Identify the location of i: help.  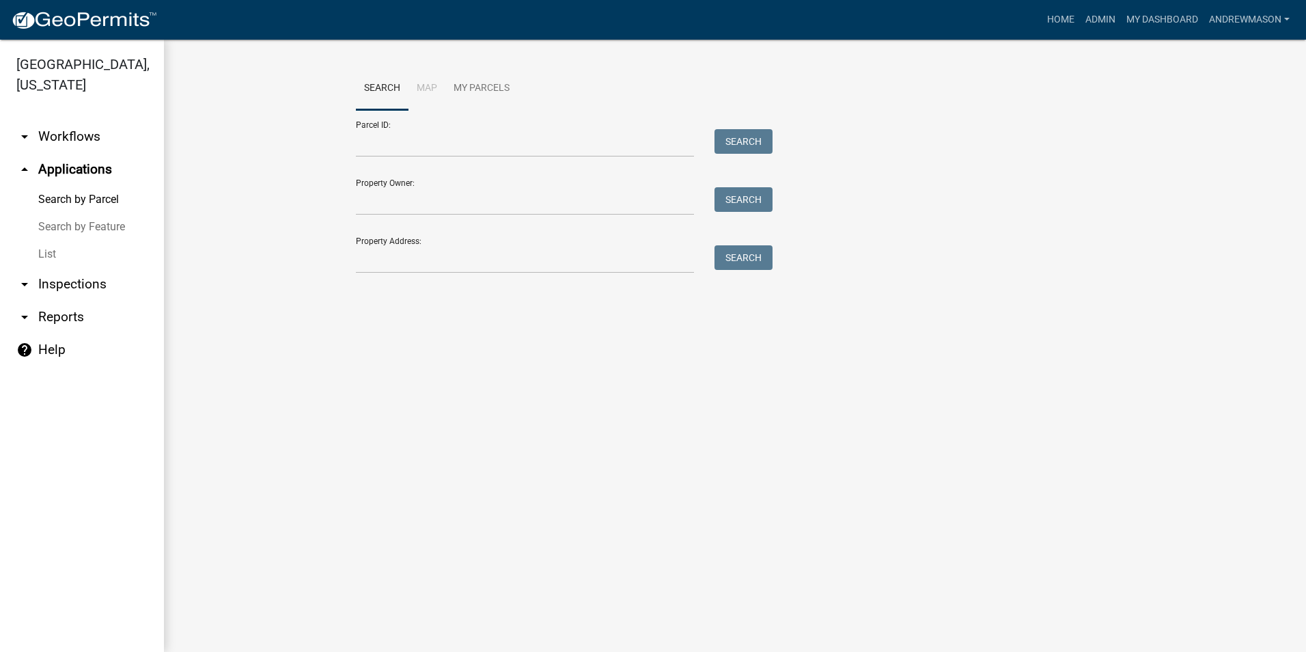
(25, 350).